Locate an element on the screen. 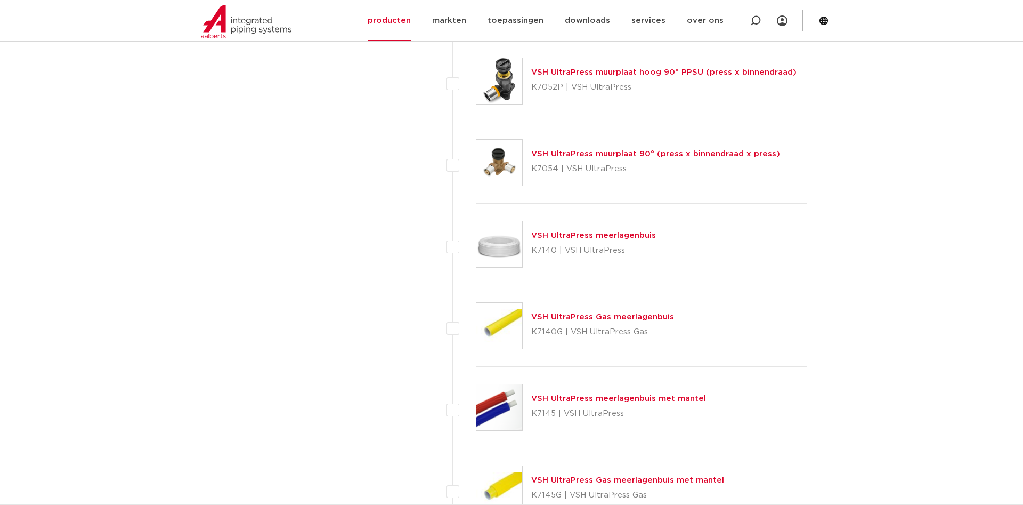 The width and height of the screenshot is (1023, 505). p: K7054 | VSH UltraPress is located at coordinates (656, 169).